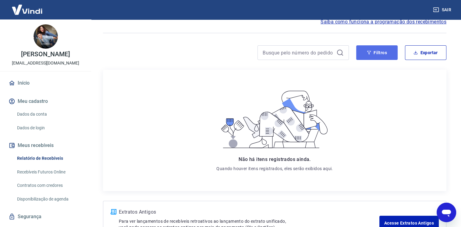 This screenshot has width=461, height=227. Describe the element at coordinates (425, 53) in the screenshot. I see `button: Exportar` at that location.